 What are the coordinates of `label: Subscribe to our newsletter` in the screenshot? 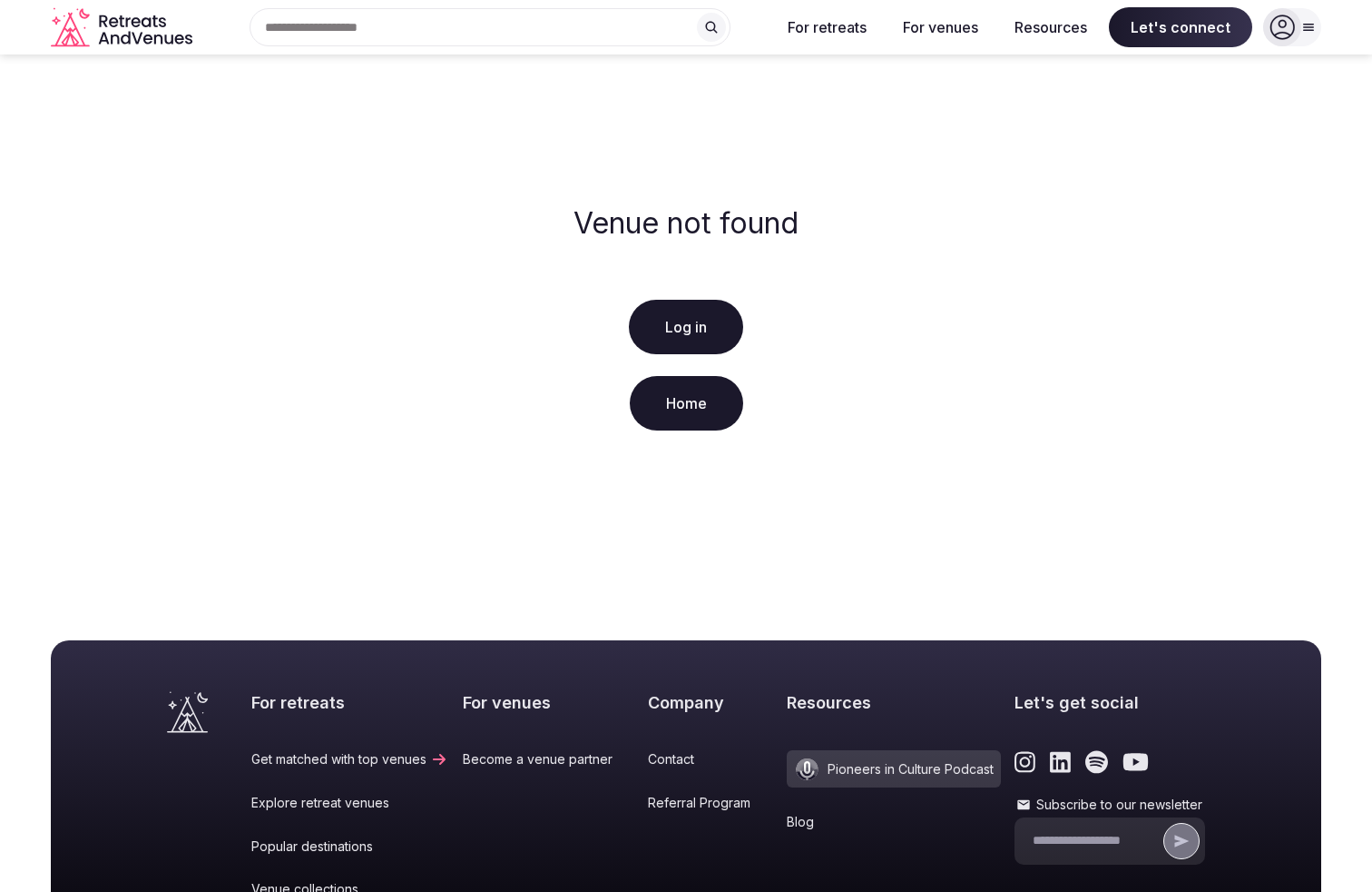 It's located at (1110, 804).